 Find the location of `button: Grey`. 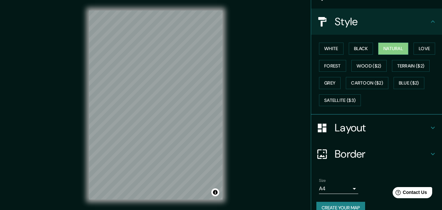

button: Grey is located at coordinates (329, 83).